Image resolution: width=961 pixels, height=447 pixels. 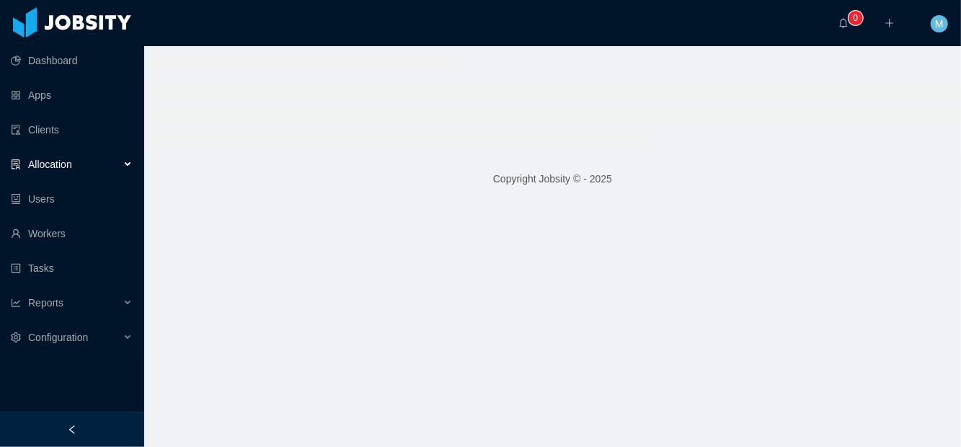 I want to click on a: icon: profileTasks, so click(x=71, y=268).